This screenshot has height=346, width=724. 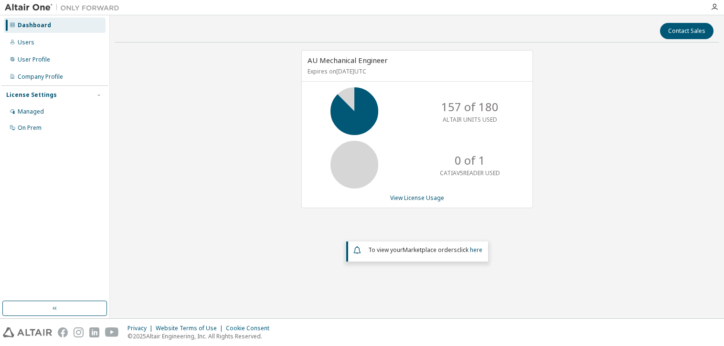 What do you see at coordinates (425, 250) in the screenshot?
I see `span: To view your click` at bounding box center [425, 250].